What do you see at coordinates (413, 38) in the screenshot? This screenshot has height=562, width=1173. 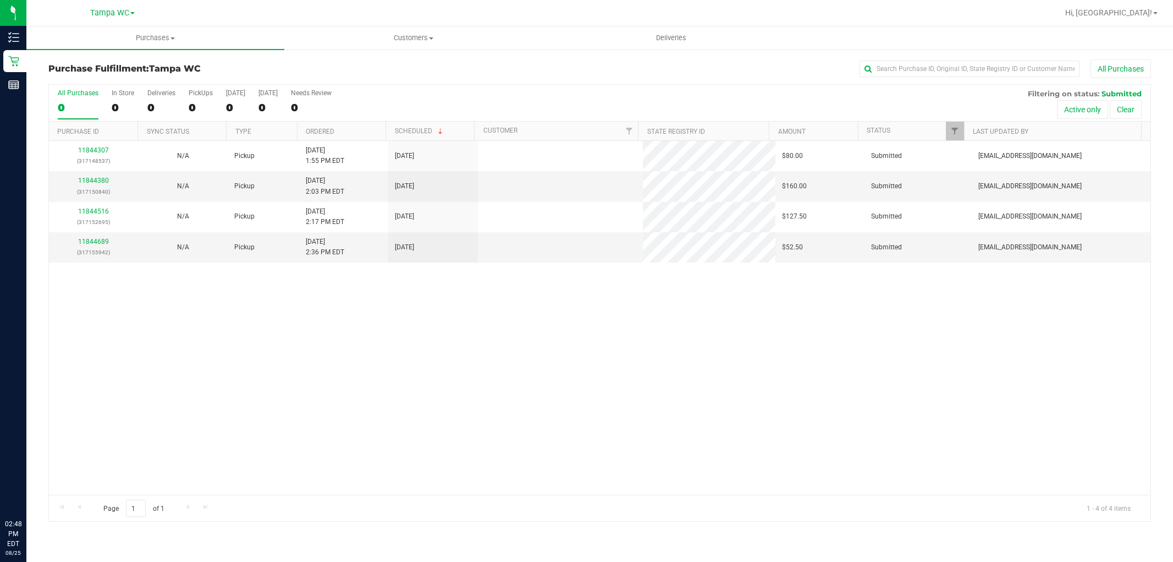 I see `a: Customers` at bounding box center [413, 38].